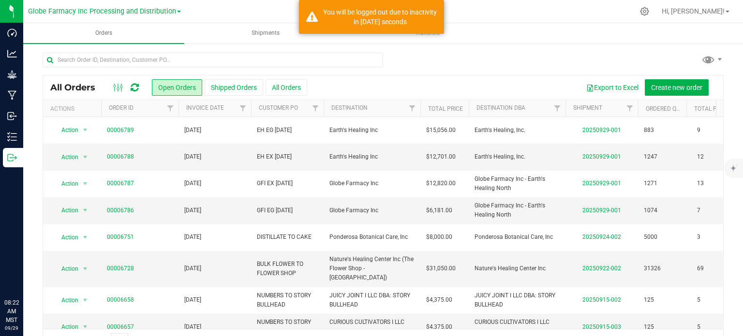  Describe the element at coordinates (287, 327) in the screenshot. I see `span: NUMBERS TO STORY HAVASU` at that location.